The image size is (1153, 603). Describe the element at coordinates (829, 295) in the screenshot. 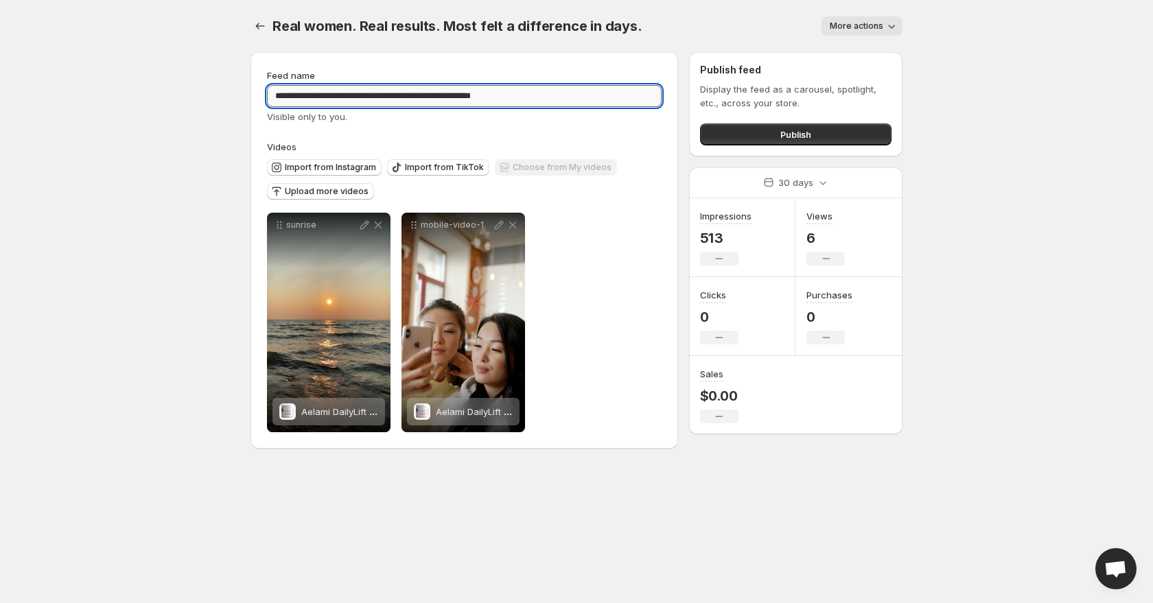

I see `h3: Purchases` at that location.